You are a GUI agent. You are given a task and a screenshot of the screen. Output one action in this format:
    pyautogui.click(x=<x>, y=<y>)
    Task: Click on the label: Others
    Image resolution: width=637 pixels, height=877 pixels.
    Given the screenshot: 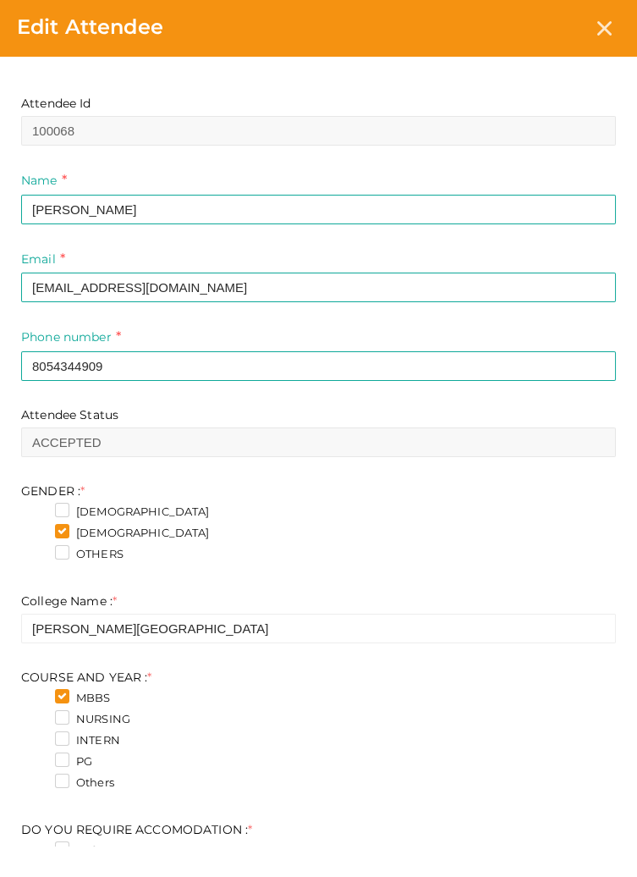 What is the action you would take?
    pyautogui.click(x=85, y=783)
    